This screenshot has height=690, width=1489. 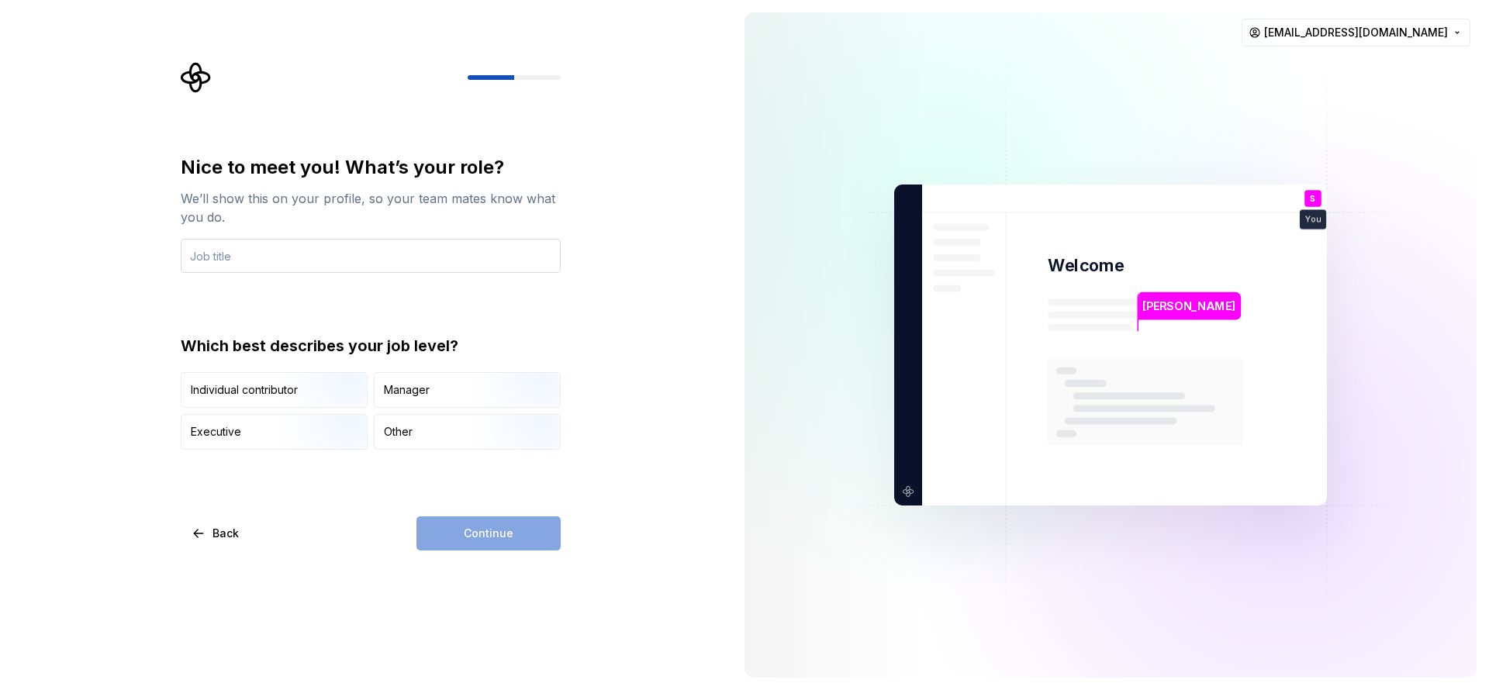 What do you see at coordinates (371, 168) in the screenshot?
I see `div: Nice to meet you! What’s your role?` at bounding box center [371, 168].